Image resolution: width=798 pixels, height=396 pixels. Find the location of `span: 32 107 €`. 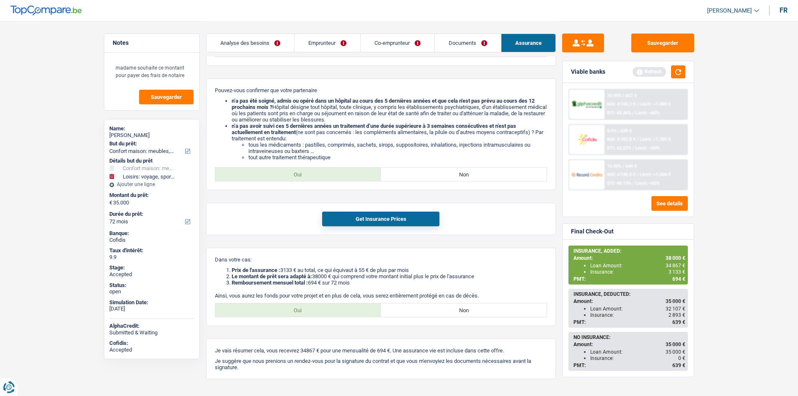

span: 32 107 € is located at coordinates (675, 309).